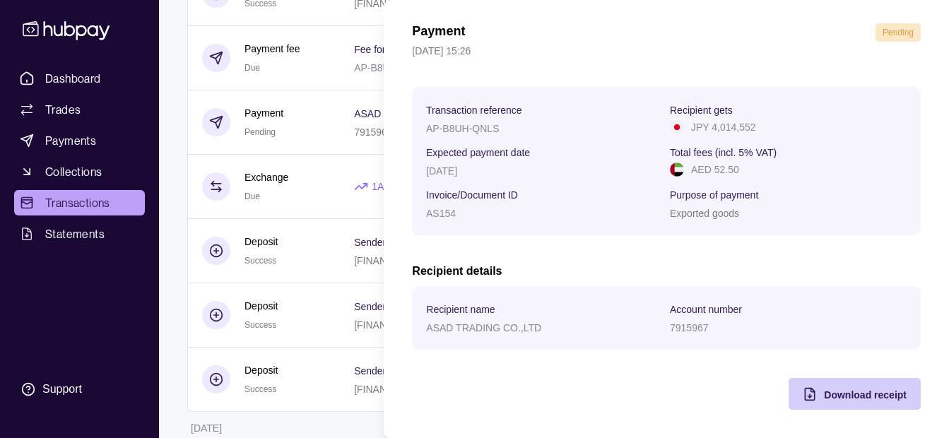 This screenshot has height=438, width=949. What do you see at coordinates (460, 310) in the screenshot?
I see `p: Recipient name` at bounding box center [460, 310].